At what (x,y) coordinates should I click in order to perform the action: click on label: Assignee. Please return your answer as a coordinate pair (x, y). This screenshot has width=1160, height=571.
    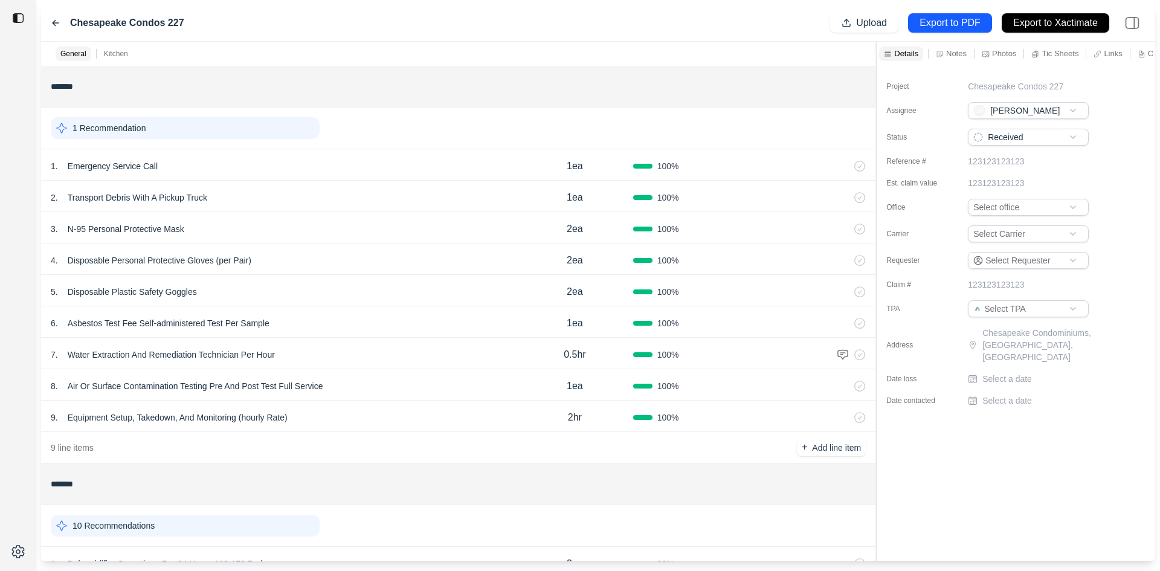
    Looking at the image, I should click on (917, 111).